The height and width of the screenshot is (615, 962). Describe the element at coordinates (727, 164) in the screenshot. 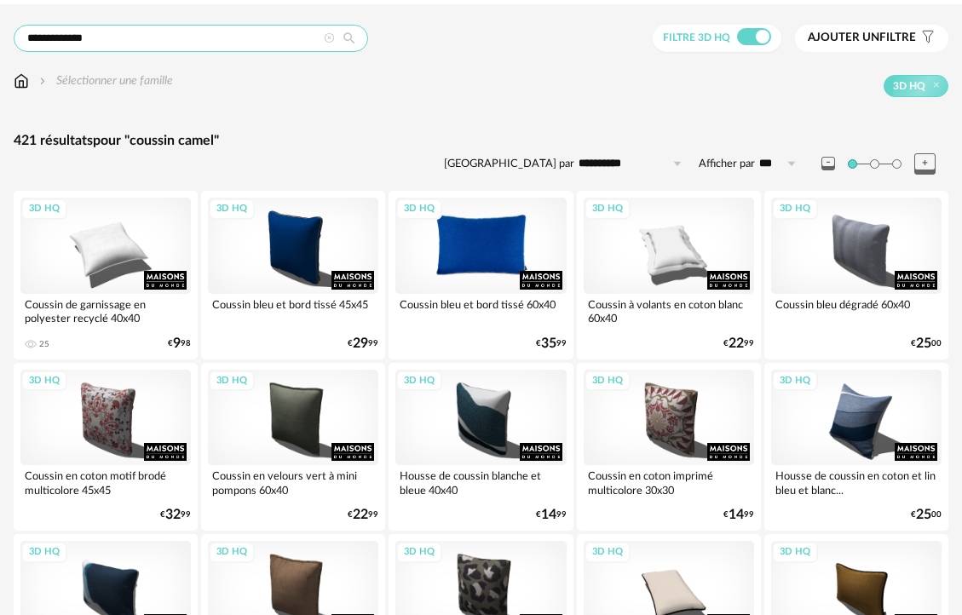

I see `label: Afficher par` at that location.